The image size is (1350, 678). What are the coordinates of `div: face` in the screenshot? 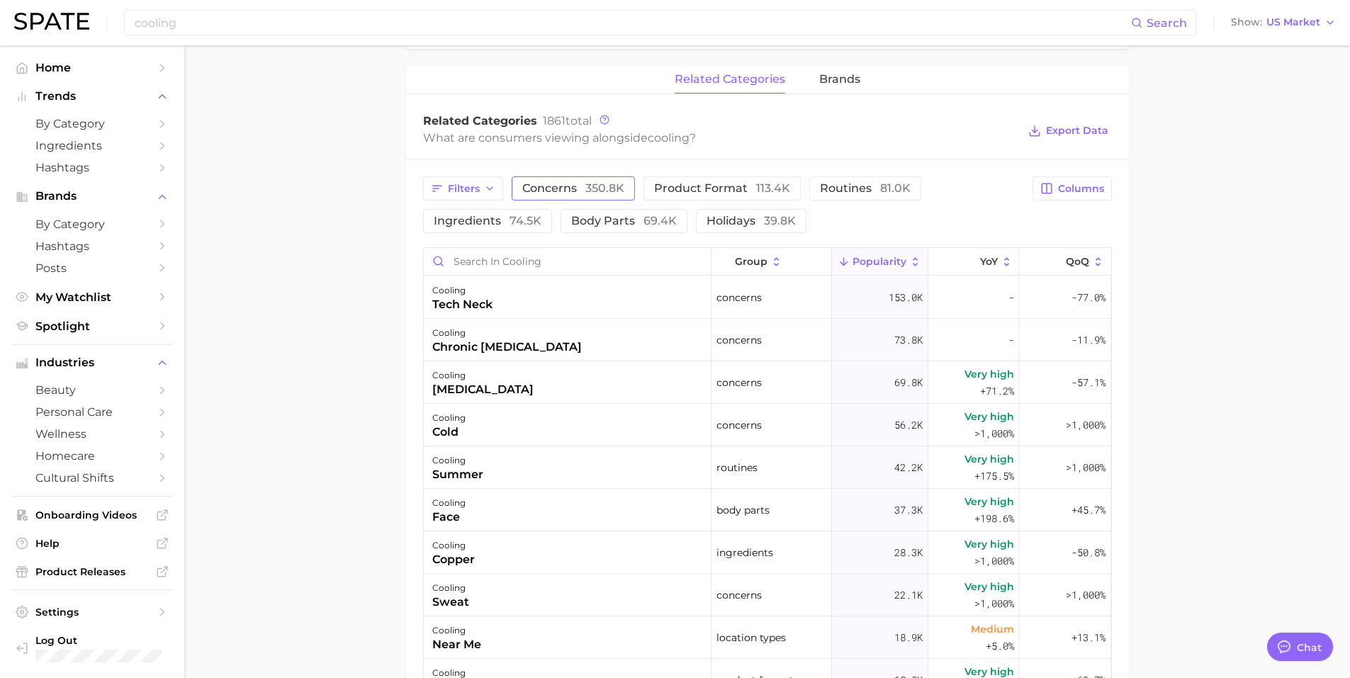 It's located at (449, 517).